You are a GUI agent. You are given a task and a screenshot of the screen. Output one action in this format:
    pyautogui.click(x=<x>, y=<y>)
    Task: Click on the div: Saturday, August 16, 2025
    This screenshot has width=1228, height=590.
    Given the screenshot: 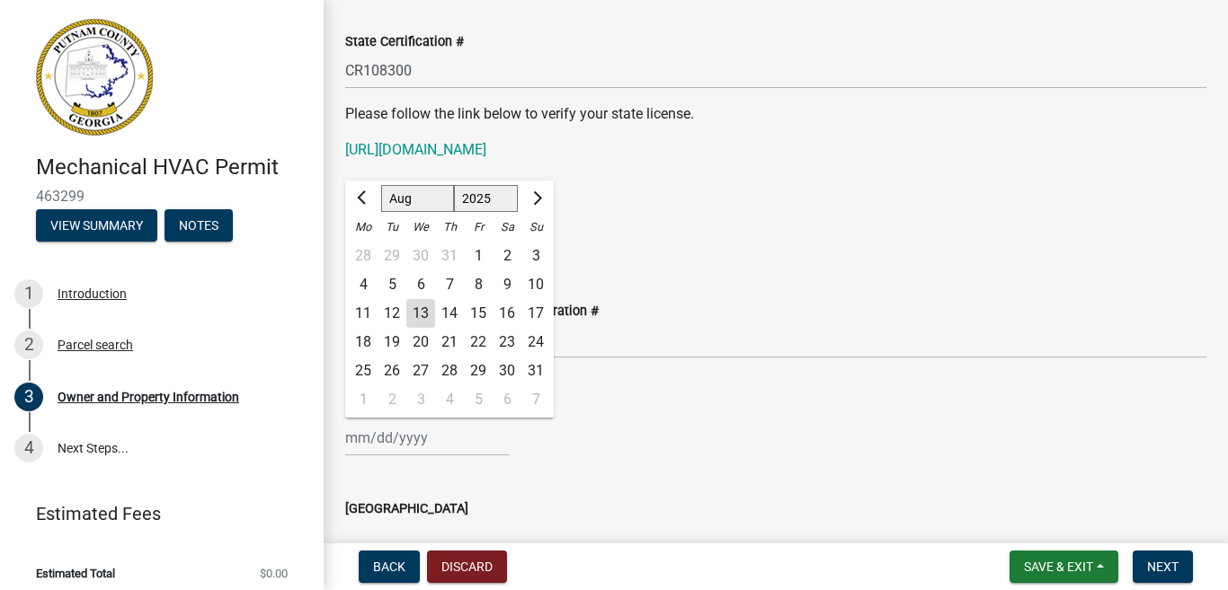 What is the action you would take?
    pyautogui.click(x=507, y=314)
    